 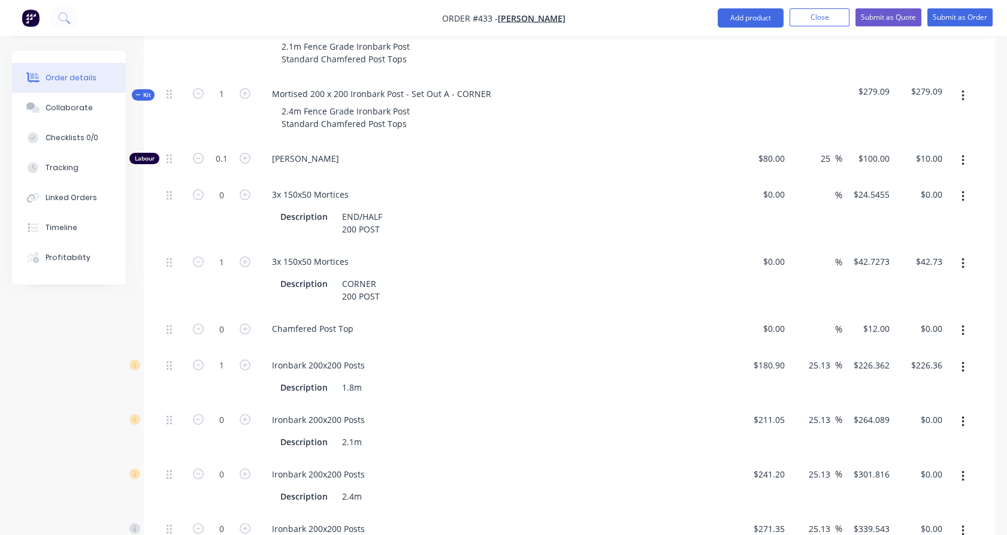 What do you see at coordinates (144, 158) in the screenshot?
I see `div: Labour` at bounding box center [144, 158].